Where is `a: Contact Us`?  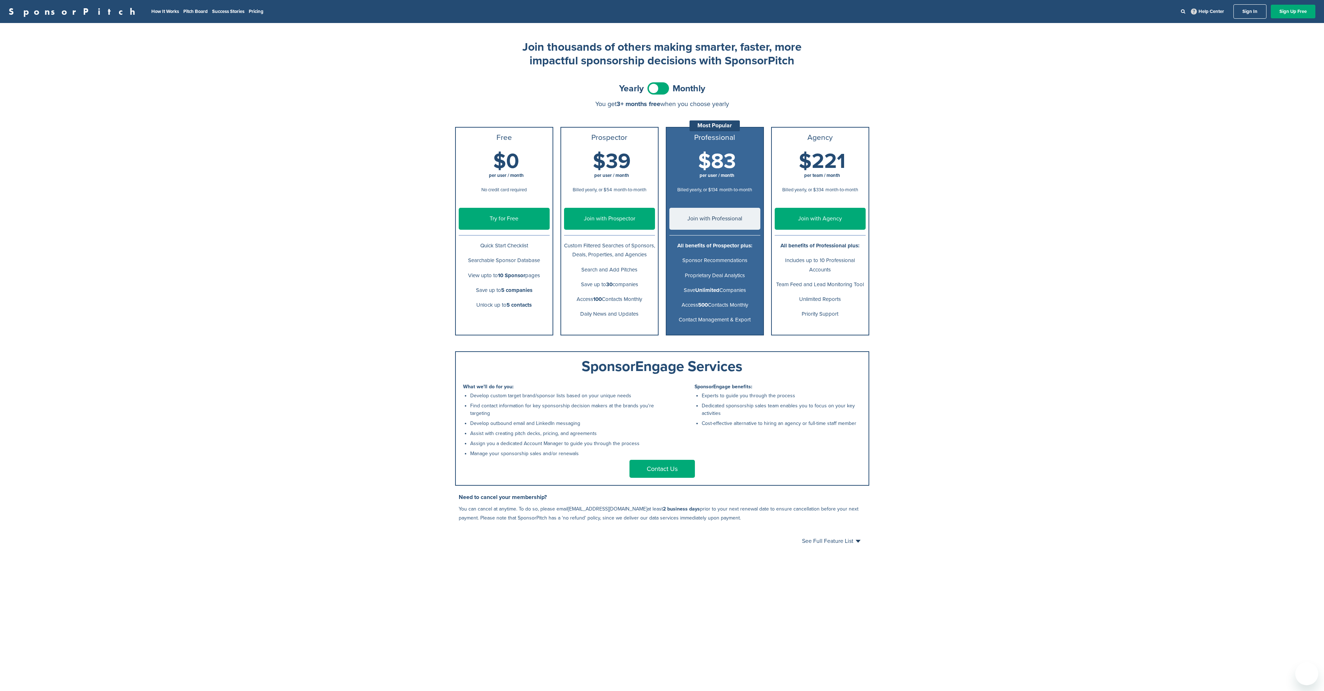
a: Contact Us is located at coordinates (662, 469).